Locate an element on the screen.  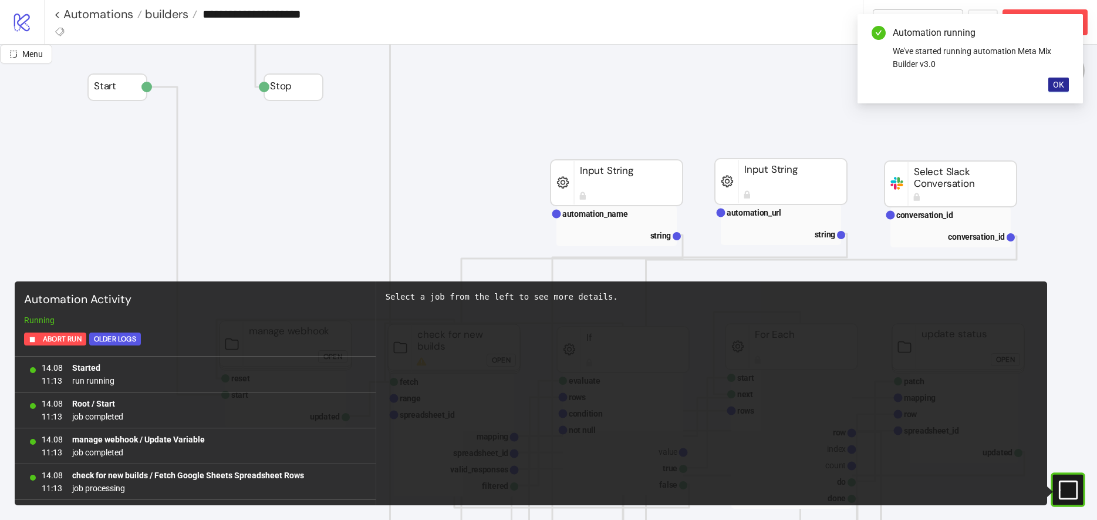
button: Older Logs is located at coordinates (115, 339).